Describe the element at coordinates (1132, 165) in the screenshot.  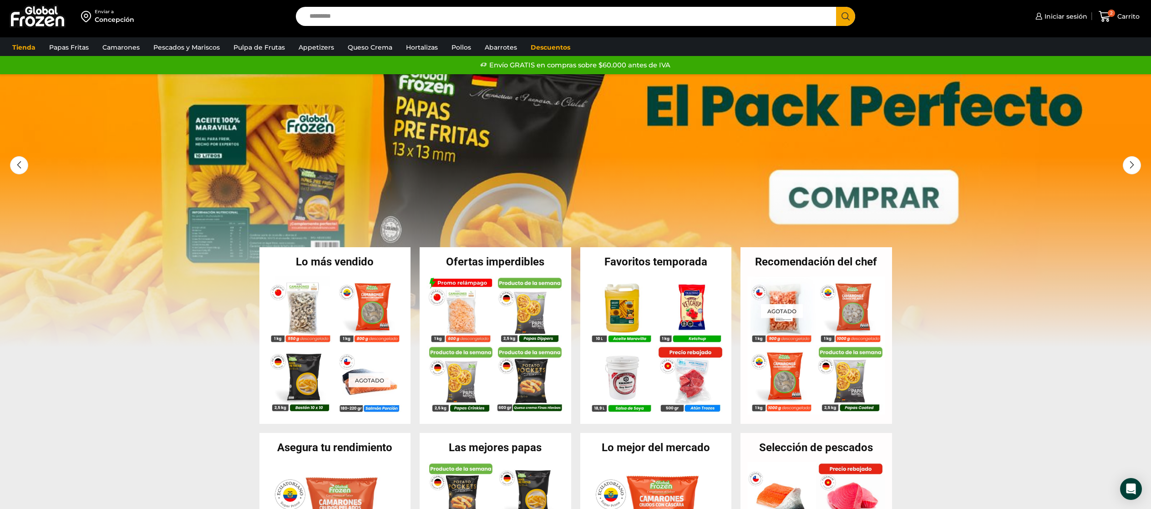
I see `div: Next slide` at that location.